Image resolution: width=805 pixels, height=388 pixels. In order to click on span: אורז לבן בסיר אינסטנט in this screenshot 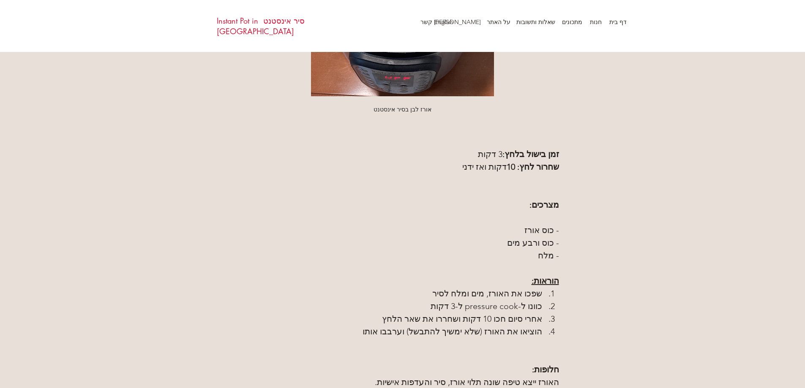, I will do `click(402, 109)`.